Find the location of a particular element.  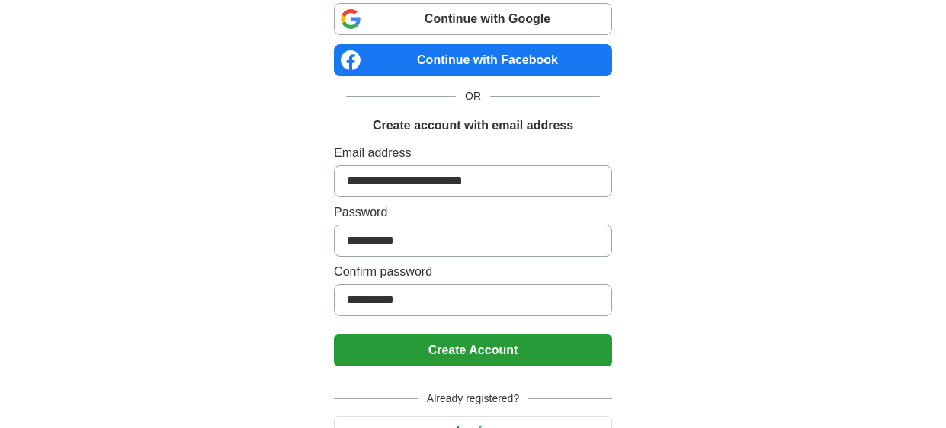

button: Create Account is located at coordinates (473, 351).